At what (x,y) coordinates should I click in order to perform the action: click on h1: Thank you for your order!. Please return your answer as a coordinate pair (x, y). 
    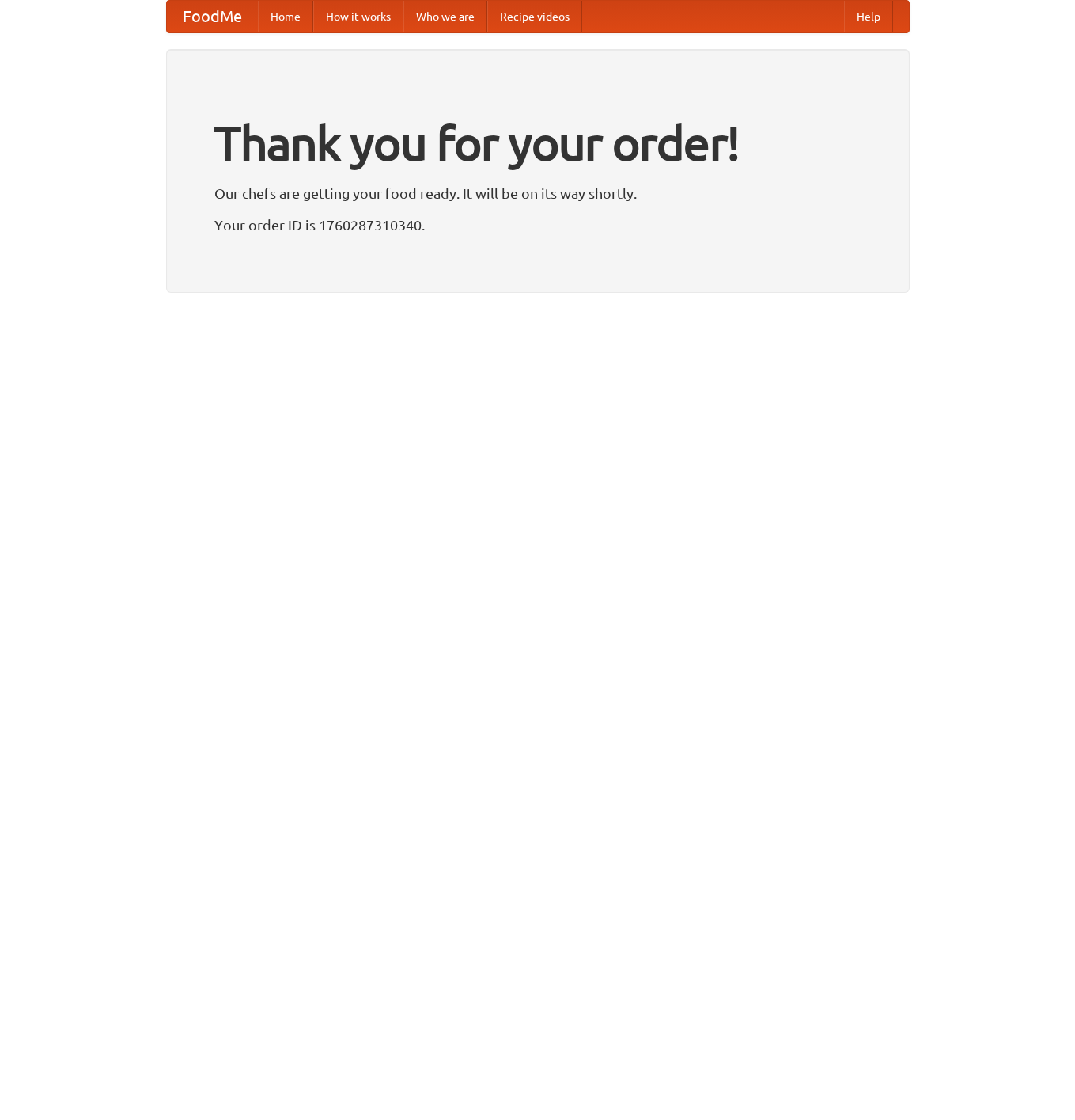
    Looking at the image, I should click on (538, 143).